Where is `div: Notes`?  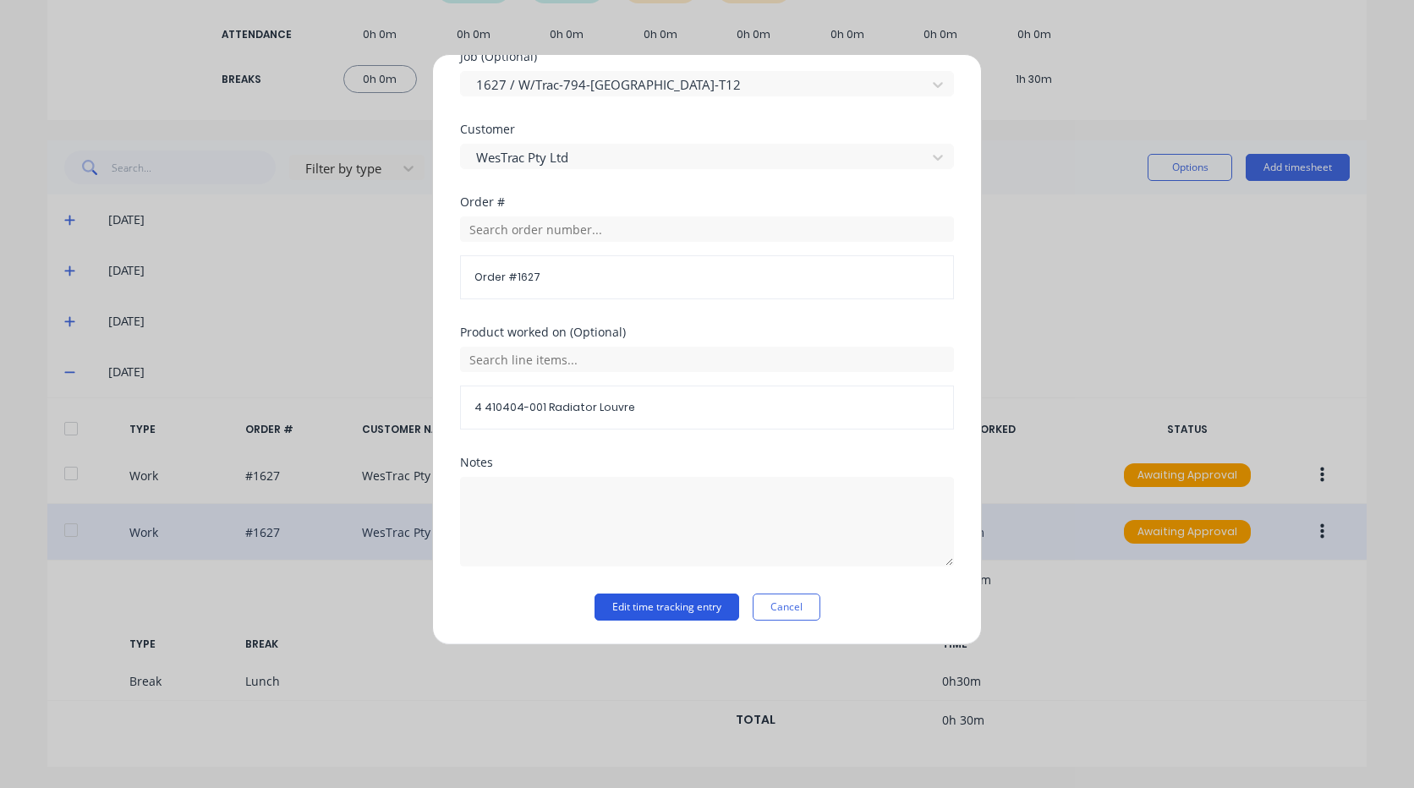 div: Notes is located at coordinates (707, 462).